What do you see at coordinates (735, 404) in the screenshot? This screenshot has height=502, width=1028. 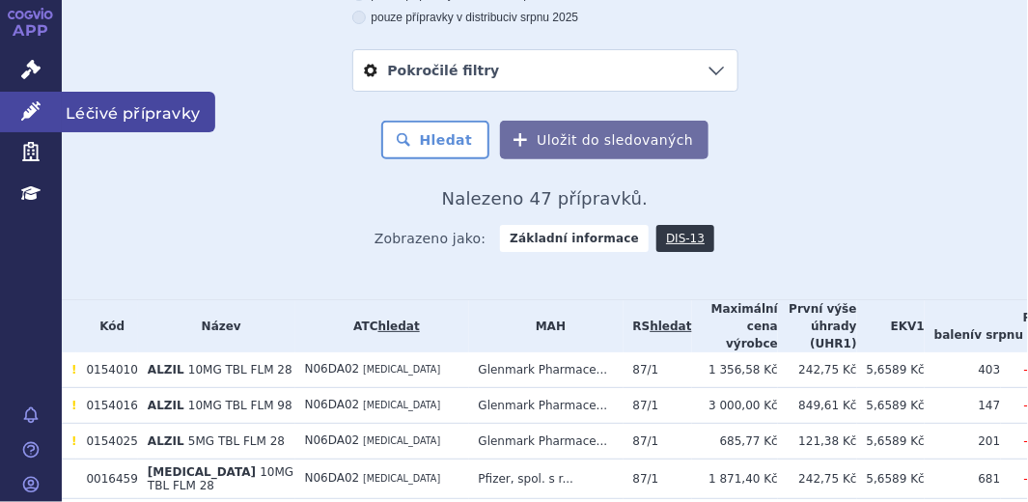 I see `td: 3 000,00 Kč` at bounding box center [735, 404].